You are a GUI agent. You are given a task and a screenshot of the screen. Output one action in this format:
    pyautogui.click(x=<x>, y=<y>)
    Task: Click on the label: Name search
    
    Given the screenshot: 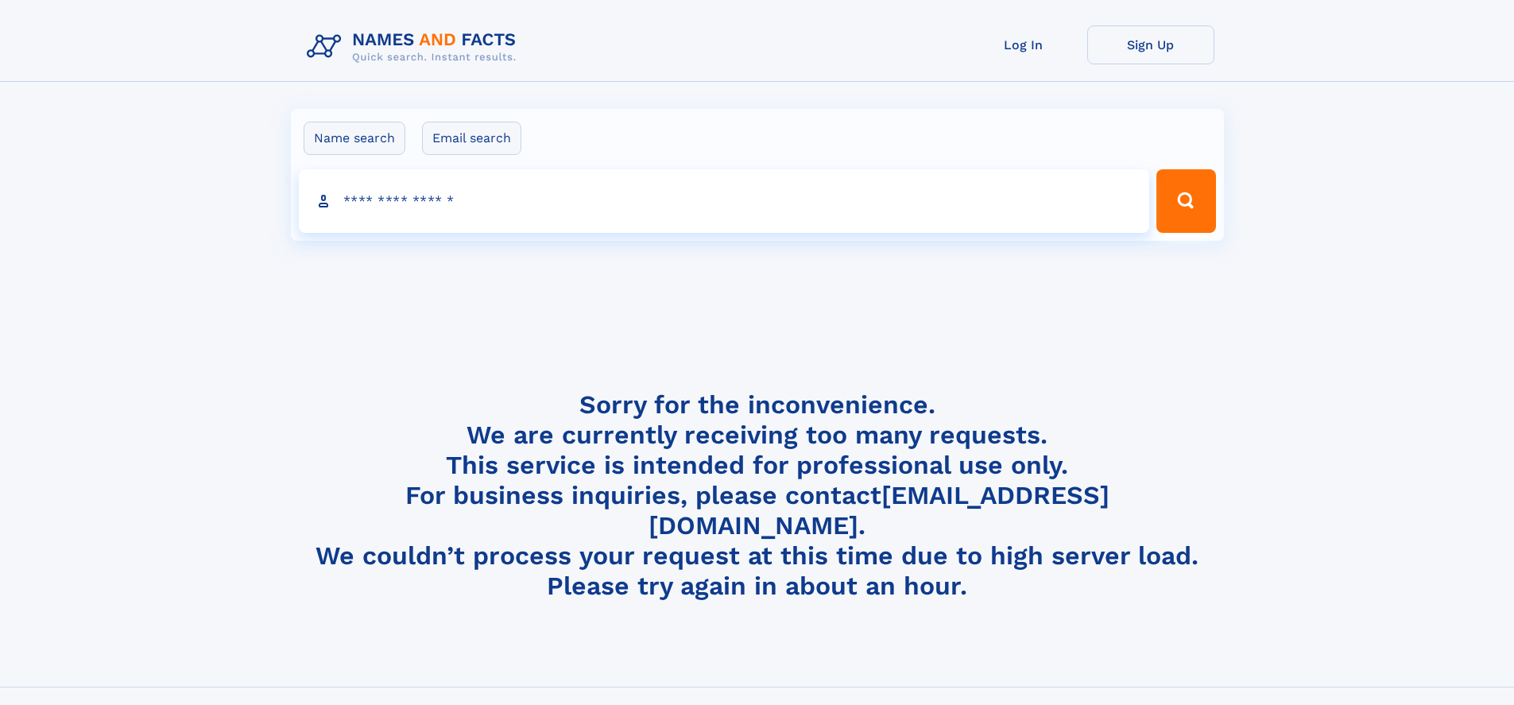 What is the action you would take?
    pyautogui.click(x=355, y=138)
    